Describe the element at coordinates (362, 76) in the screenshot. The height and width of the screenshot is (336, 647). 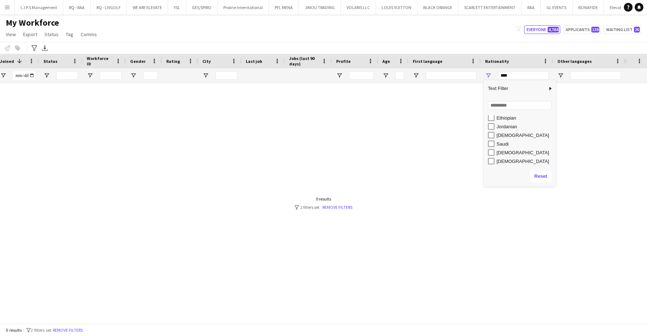
I see `input: Profile Filter Input` at that location.